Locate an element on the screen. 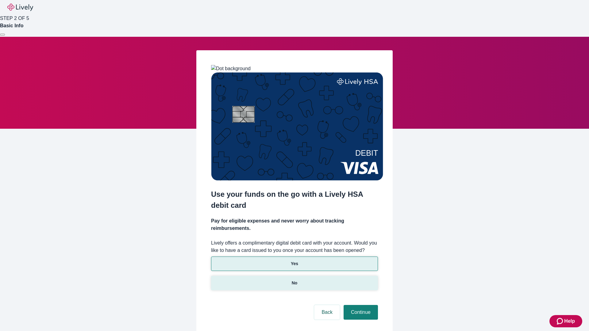 The height and width of the screenshot is (331, 589). button: Yes is located at coordinates (294, 264).